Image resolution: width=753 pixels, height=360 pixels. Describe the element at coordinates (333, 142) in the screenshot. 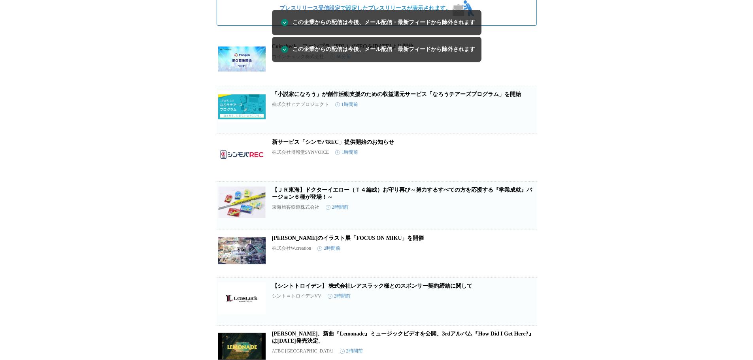

I see `a: 新サービス「シンモバREC」提供開始のお知らせ` at that location.